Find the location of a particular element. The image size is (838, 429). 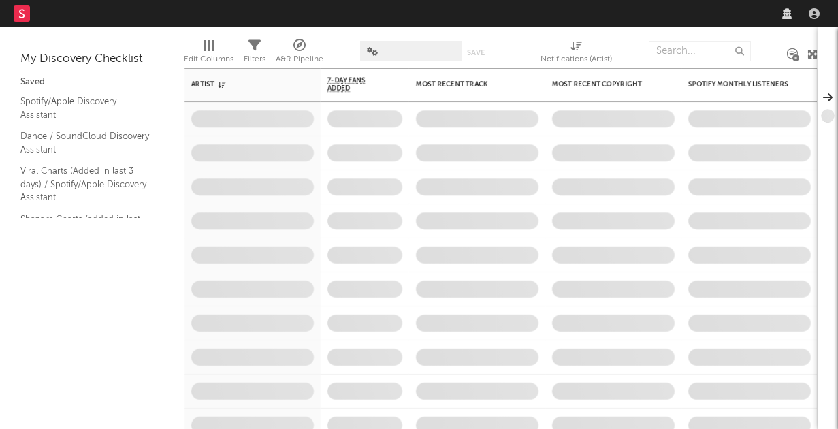

span: 7-Day Fans Added is located at coordinates (355, 84).